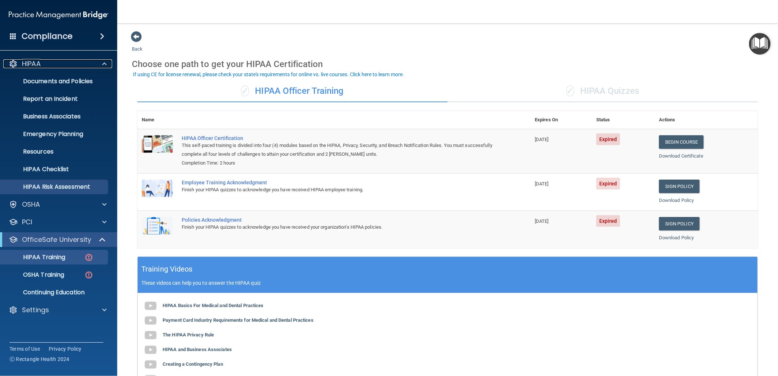  Describe the element at coordinates (55, 187) in the screenshot. I see `p: HIPAA Risk Assessment` at that location.